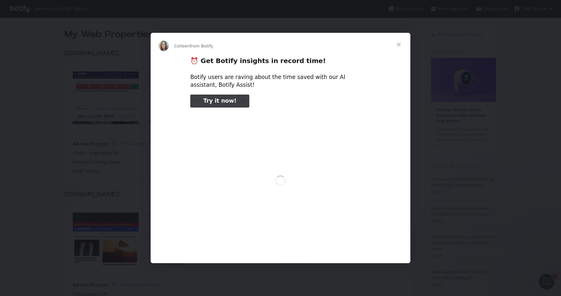 This screenshot has width=561, height=296. What do you see at coordinates (163, 46) in the screenshot?
I see `img: Profile image for Colleen` at bounding box center [163, 46].